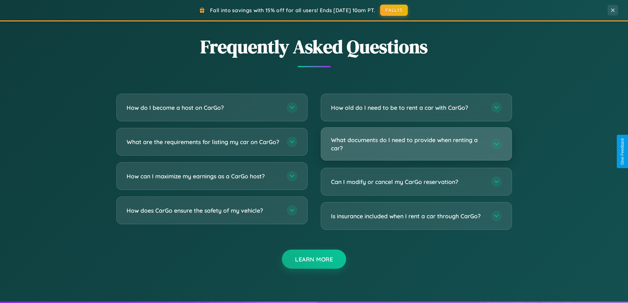 Image resolution: width=628 pixels, height=303 pixels. Describe the element at coordinates (408, 107) in the screenshot. I see `h3: How old do I need to be to rent a car with CarGo?` at that location.